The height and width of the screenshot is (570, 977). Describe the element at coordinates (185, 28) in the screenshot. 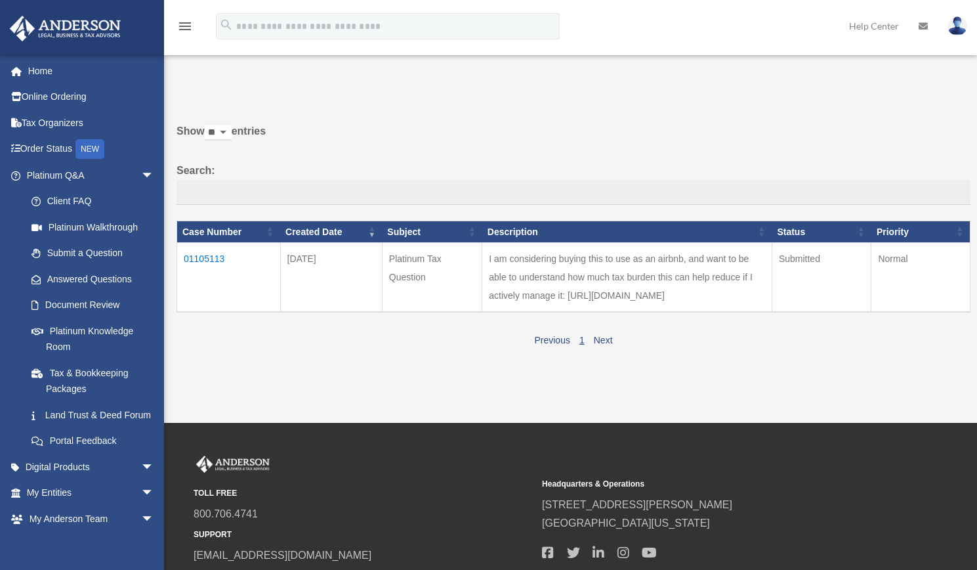

I see `a: menu` at that location.